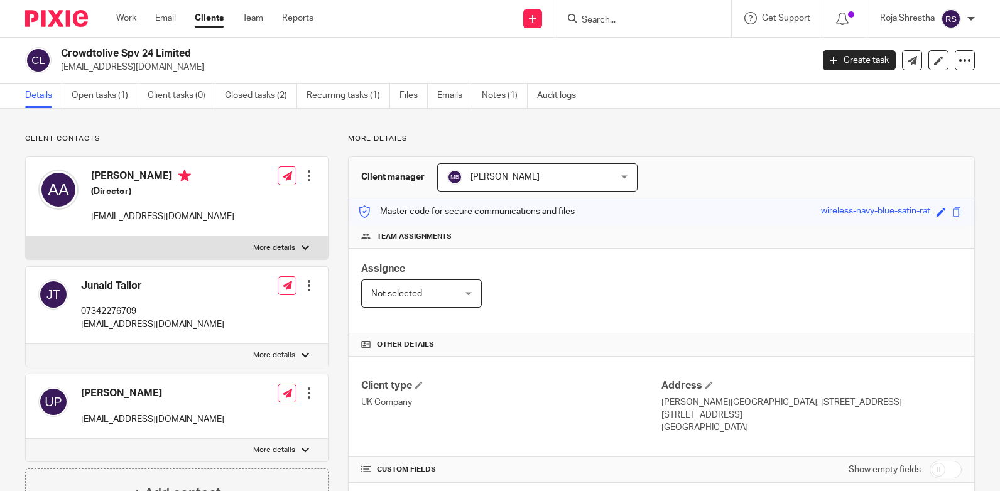 The image size is (1000, 491). Describe the element at coordinates (876, 212) in the screenshot. I see `div: wireless-navy-blue-satin-rat` at that location.